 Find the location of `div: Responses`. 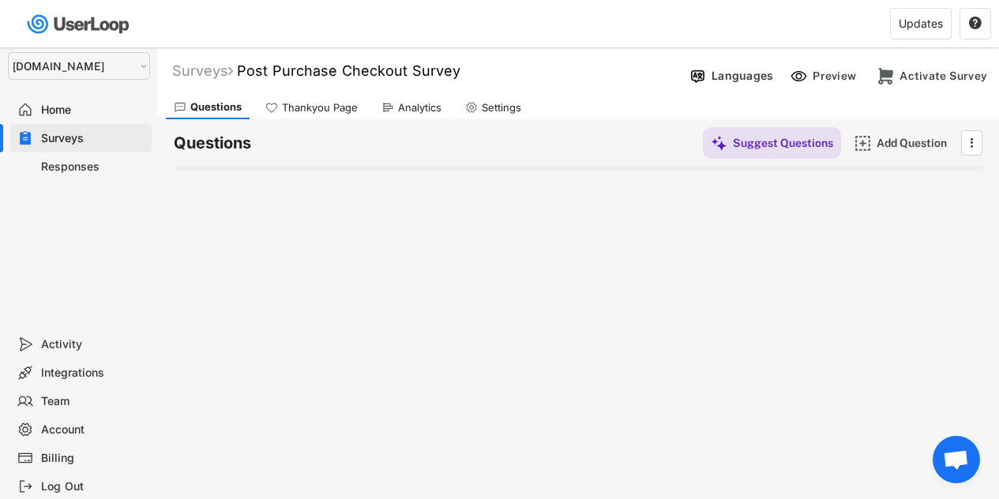

div: Responses is located at coordinates (93, 167).